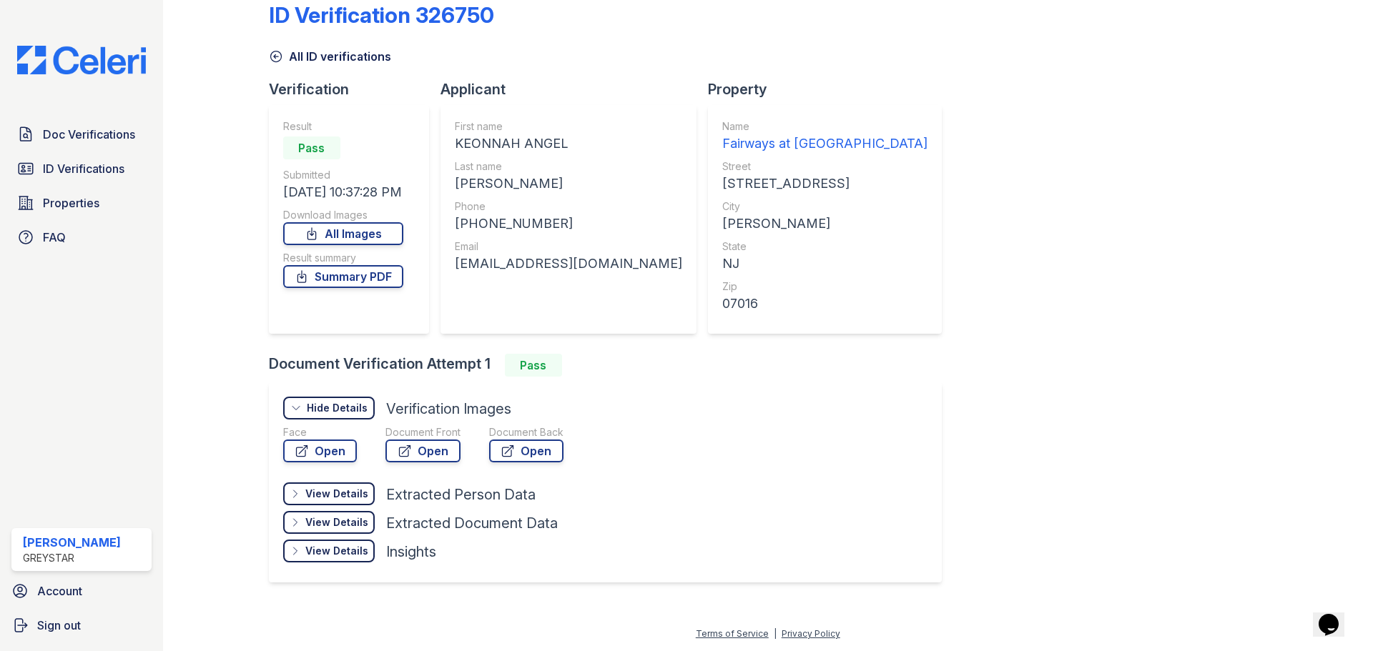 The image size is (1373, 651). What do you see at coordinates (81, 591) in the screenshot?
I see `a: Account` at bounding box center [81, 591].